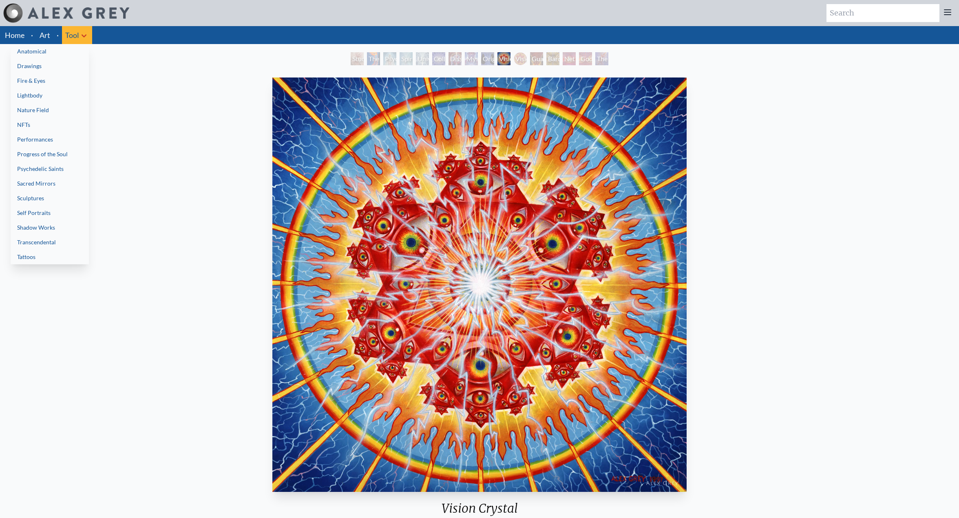 Image resolution: width=959 pixels, height=518 pixels. I want to click on a: Sculptures, so click(50, 198).